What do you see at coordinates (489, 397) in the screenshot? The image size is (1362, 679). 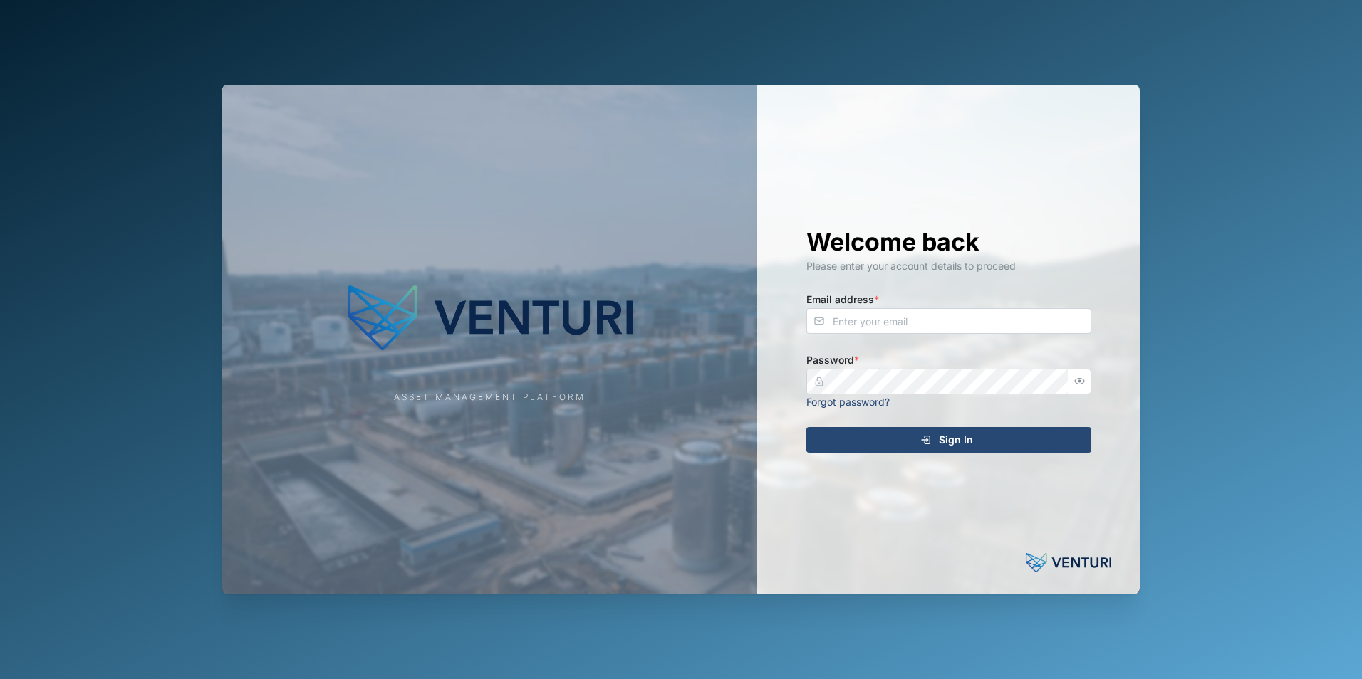 I see `div: Asset Management Platform` at bounding box center [489, 397].